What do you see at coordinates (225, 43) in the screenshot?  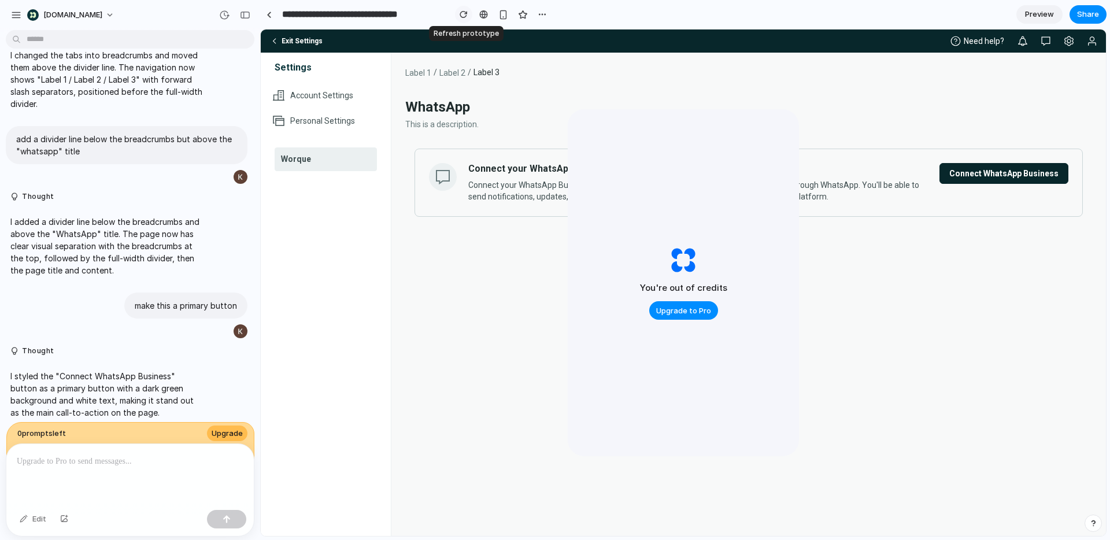 I see `span: Label 3` at bounding box center [225, 43].